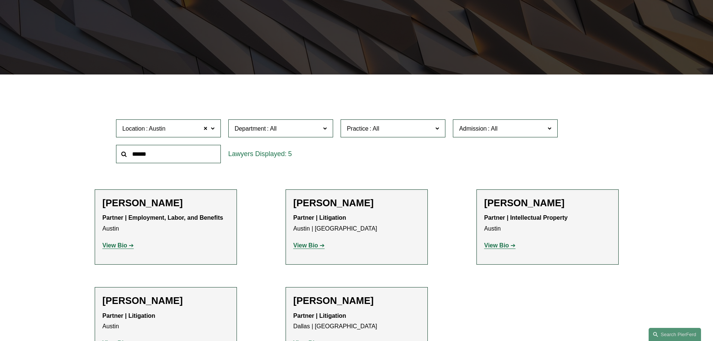  I want to click on span: Admission, so click(473, 128).